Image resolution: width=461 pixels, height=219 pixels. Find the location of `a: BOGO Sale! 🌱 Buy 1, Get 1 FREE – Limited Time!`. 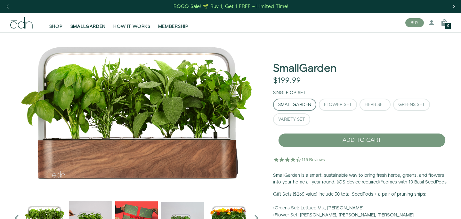

a: BOGO Sale! 🌱 Buy 1, Get 1 FREE – Limited Time! is located at coordinates (231, 6).